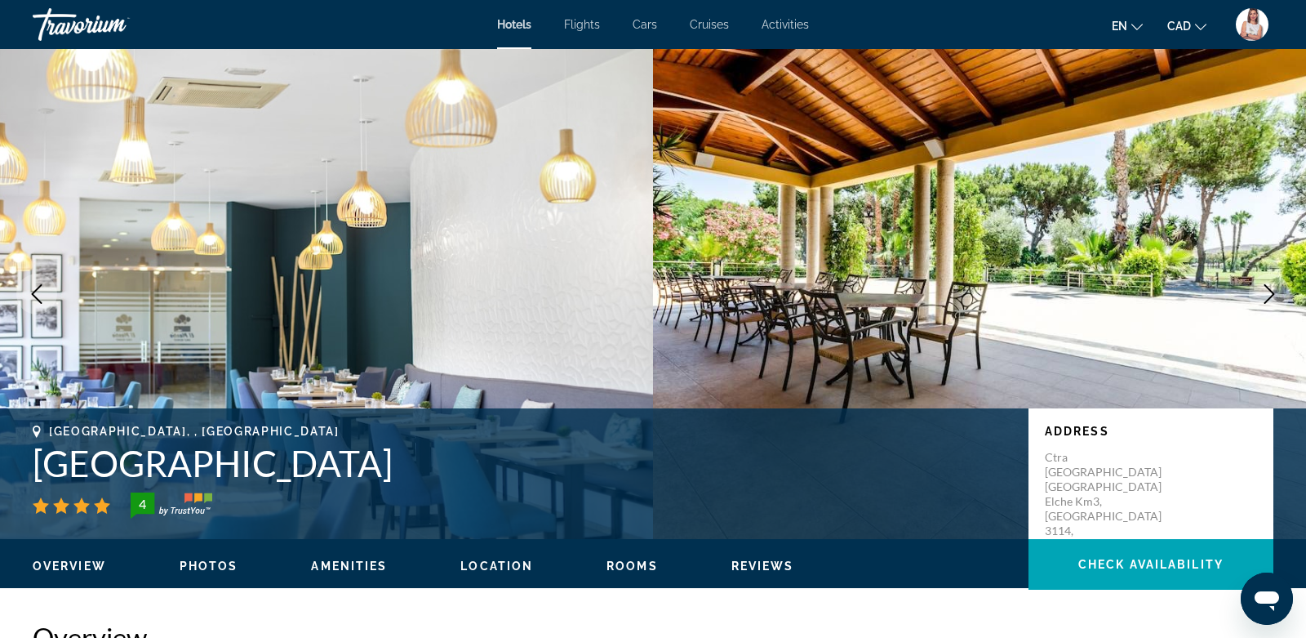 This screenshot has width=1306, height=638. I want to click on span: Check Availability, so click(1151, 564).